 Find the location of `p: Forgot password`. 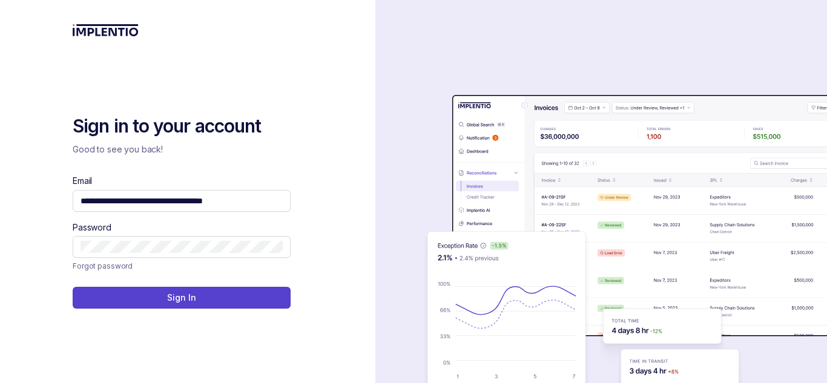

p: Forgot password is located at coordinates (102, 267).